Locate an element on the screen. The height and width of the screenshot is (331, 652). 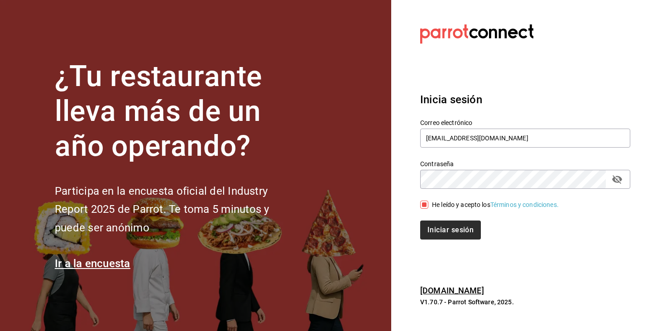
button: passwordField is located at coordinates (617, 179).